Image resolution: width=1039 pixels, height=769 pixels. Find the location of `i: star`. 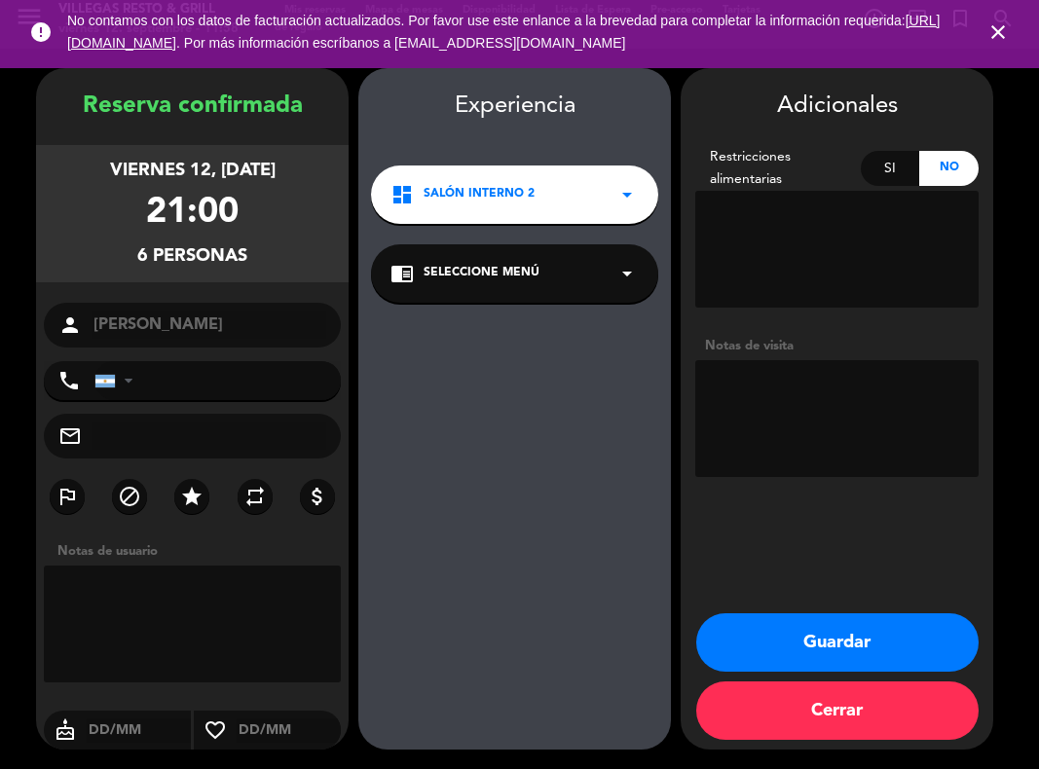

i: star is located at coordinates (192, 496).